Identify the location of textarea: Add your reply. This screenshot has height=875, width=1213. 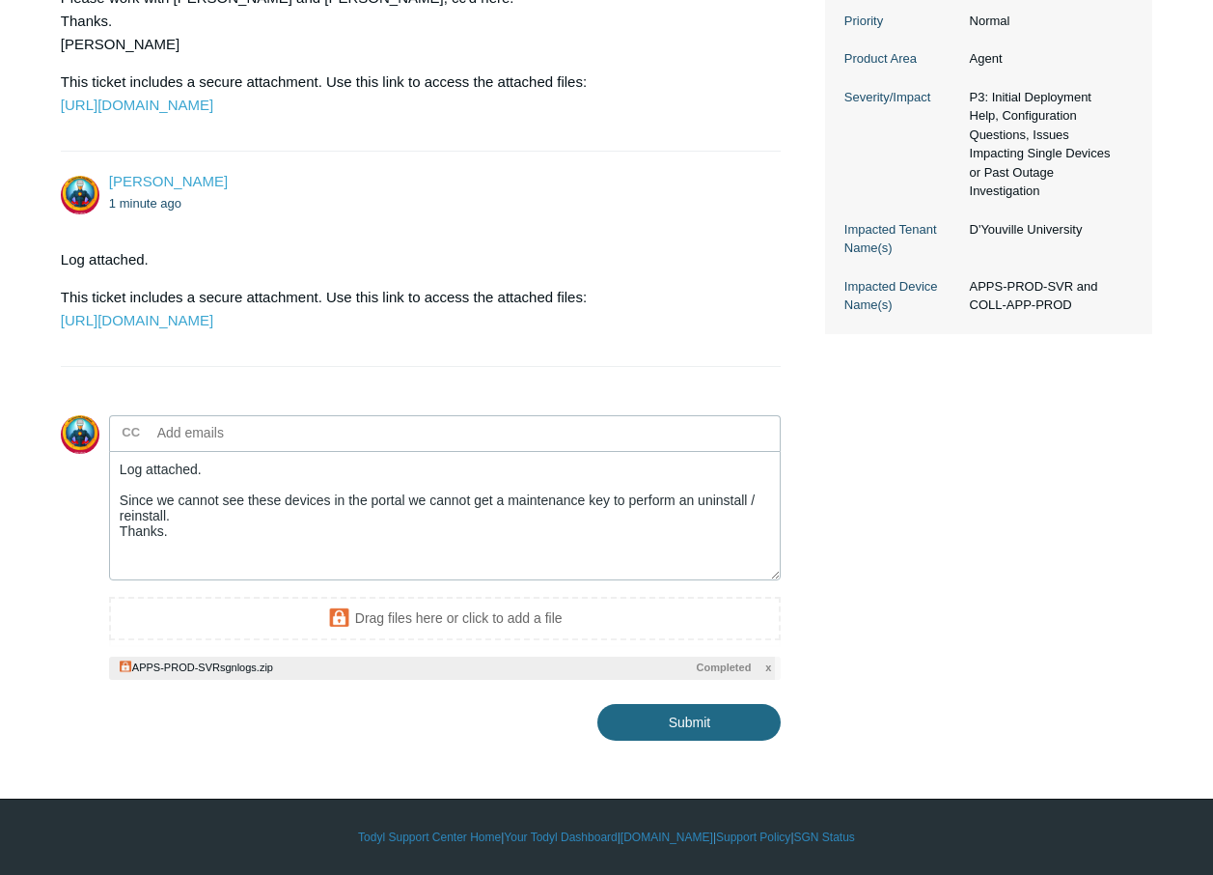
(445, 516).